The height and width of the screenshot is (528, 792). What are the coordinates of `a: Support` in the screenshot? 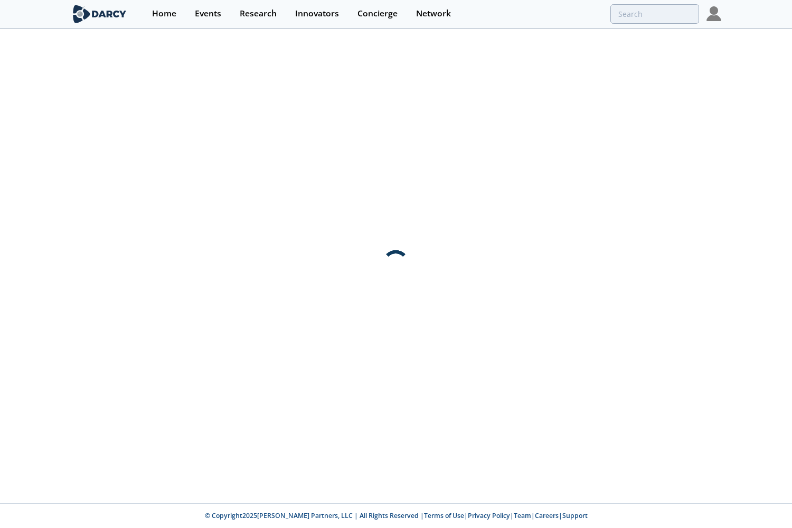 It's located at (575, 516).